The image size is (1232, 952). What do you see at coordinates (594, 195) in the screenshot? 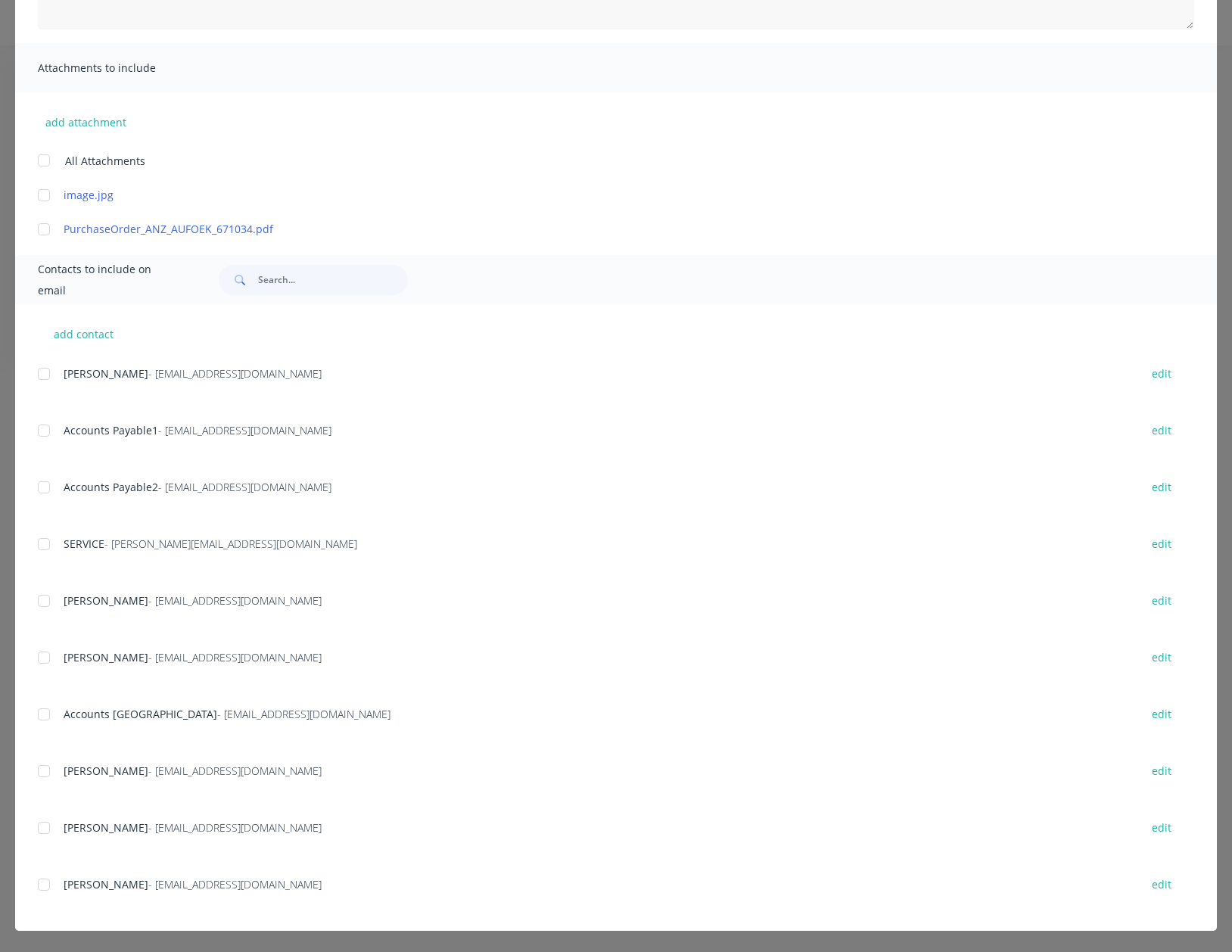
I see `a: image.jpg` at bounding box center [594, 195].